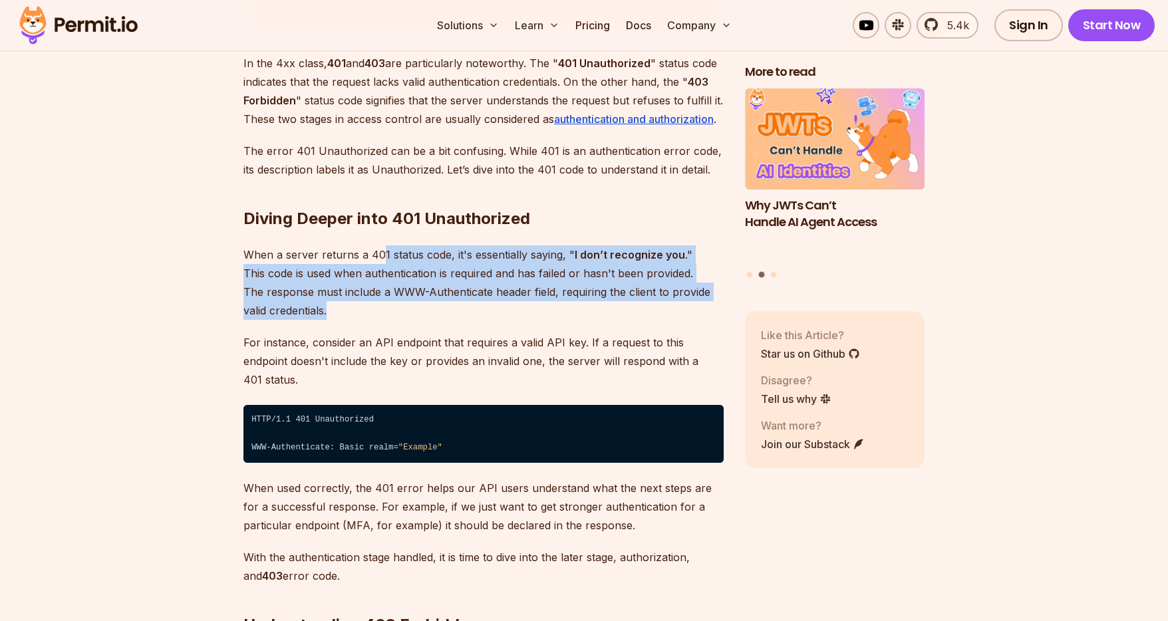 The width and height of the screenshot is (1168, 621). Describe the element at coordinates (835, 72) in the screenshot. I see `h2: More to read` at that location.